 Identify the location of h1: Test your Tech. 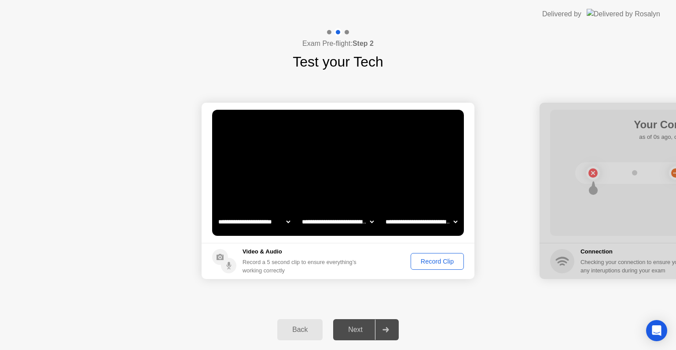
(338, 62).